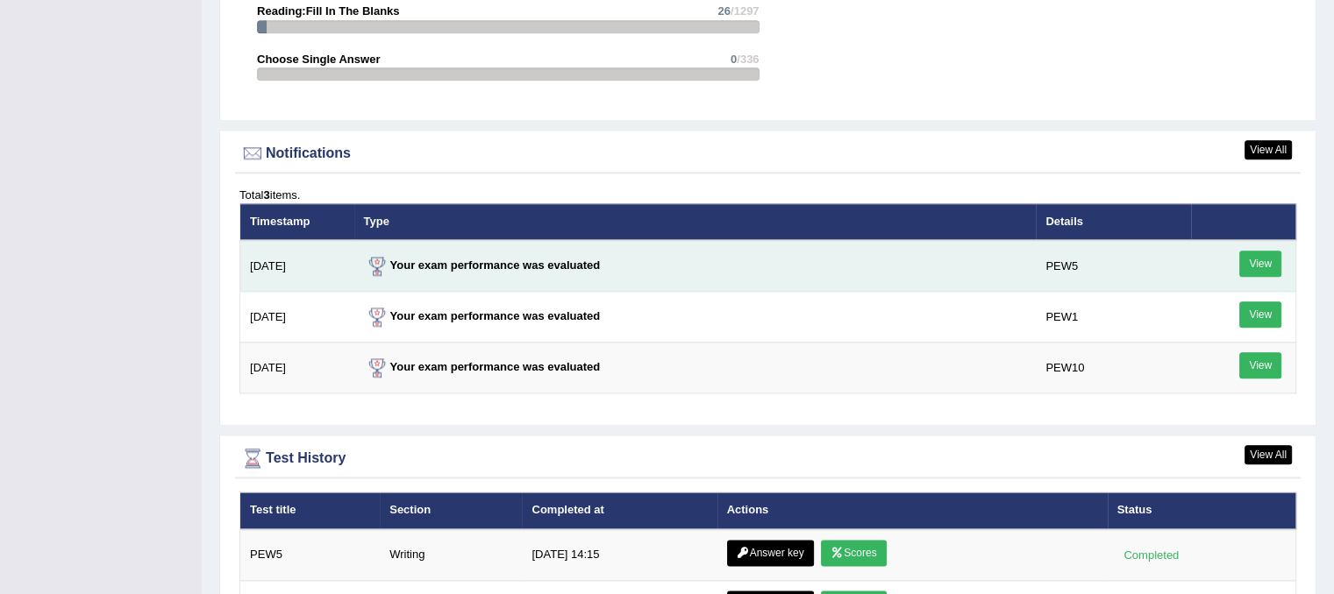  What do you see at coordinates (328, 11) in the screenshot?
I see `strong: Reading:Fill In The Blanks` at bounding box center [328, 11].